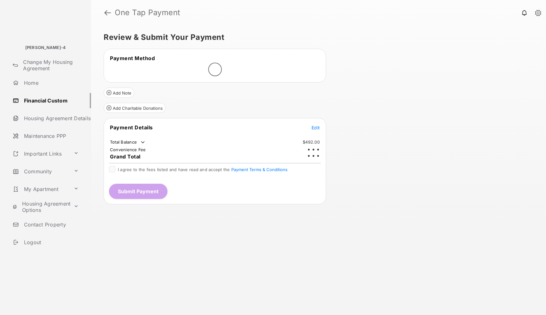  I want to click on h5: Review & Submit Your Payment, so click(316, 37).